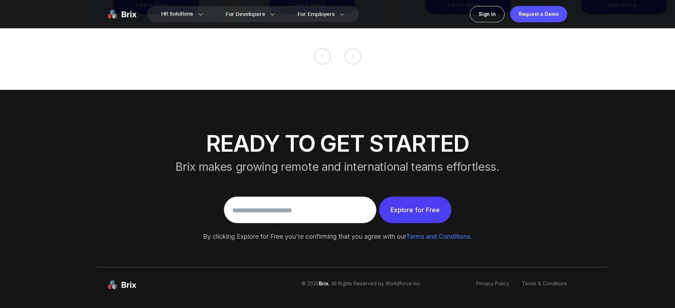 The height and width of the screenshot is (308, 675). Describe the element at coordinates (538, 14) in the screenshot. I see `div: Request a Demo` at that location.